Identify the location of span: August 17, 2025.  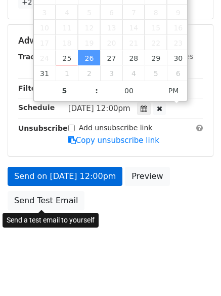
(45, 43).